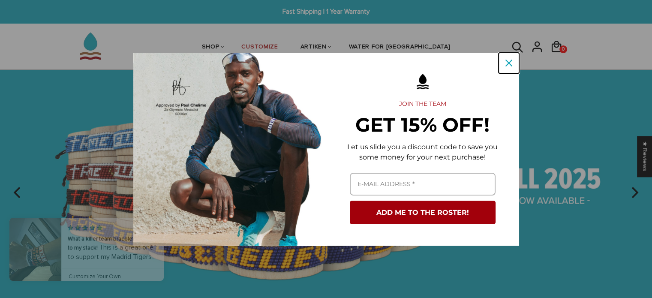  I want to click on input: Email field, so click(423, 184).